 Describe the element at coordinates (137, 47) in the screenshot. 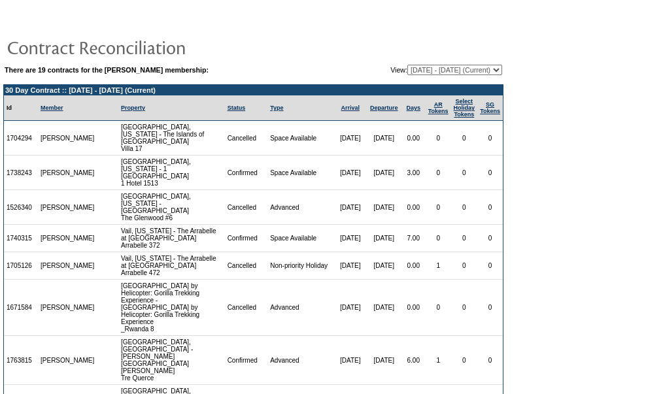

I see `img: pgTtlContractReconciliation.gif` at that location.